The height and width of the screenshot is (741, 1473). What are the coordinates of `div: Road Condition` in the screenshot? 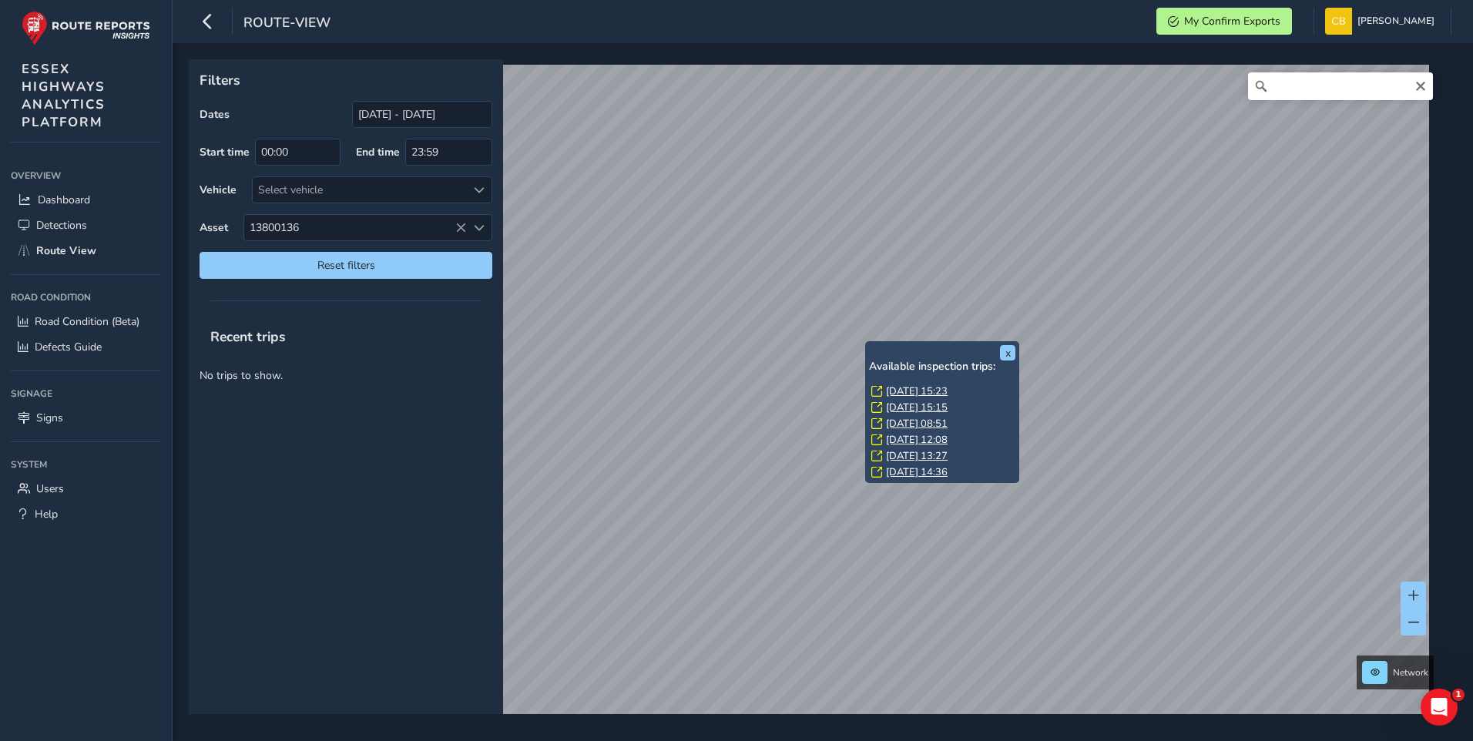 It's located at (86, 297).